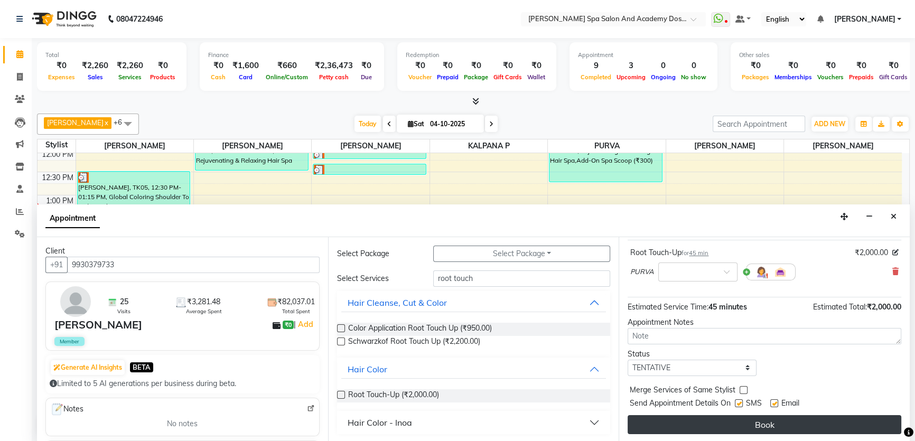  I want to click on i: Edit price, so click(896, 253).